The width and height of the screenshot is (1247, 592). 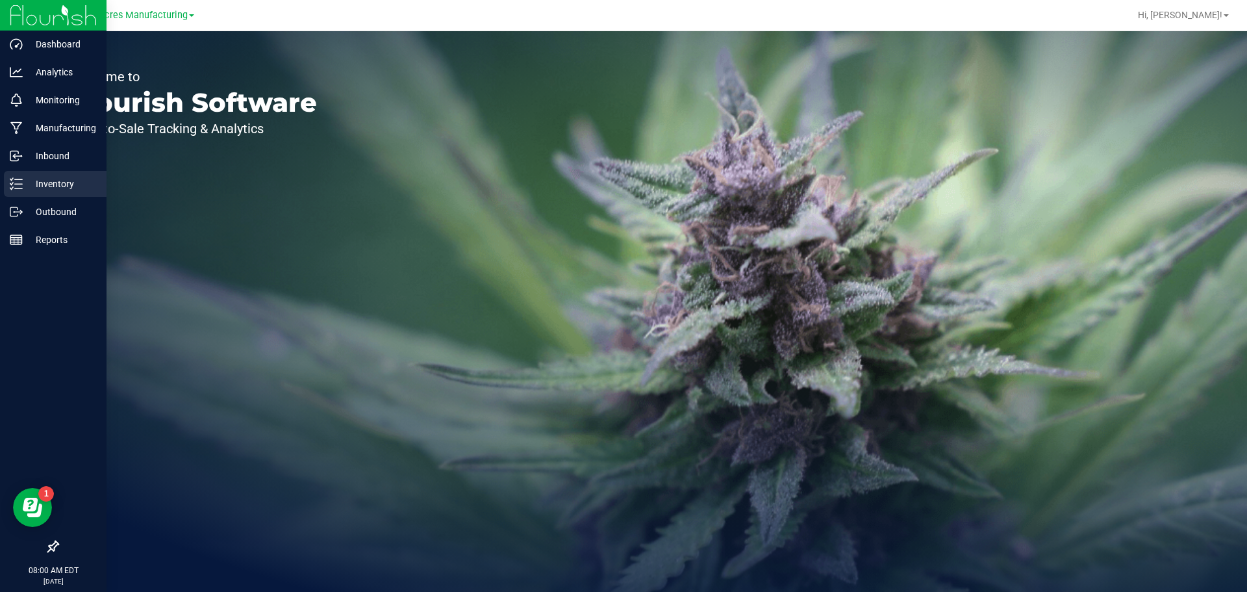 I want to click on p: Manufacturing, so click(x=62, y=128).